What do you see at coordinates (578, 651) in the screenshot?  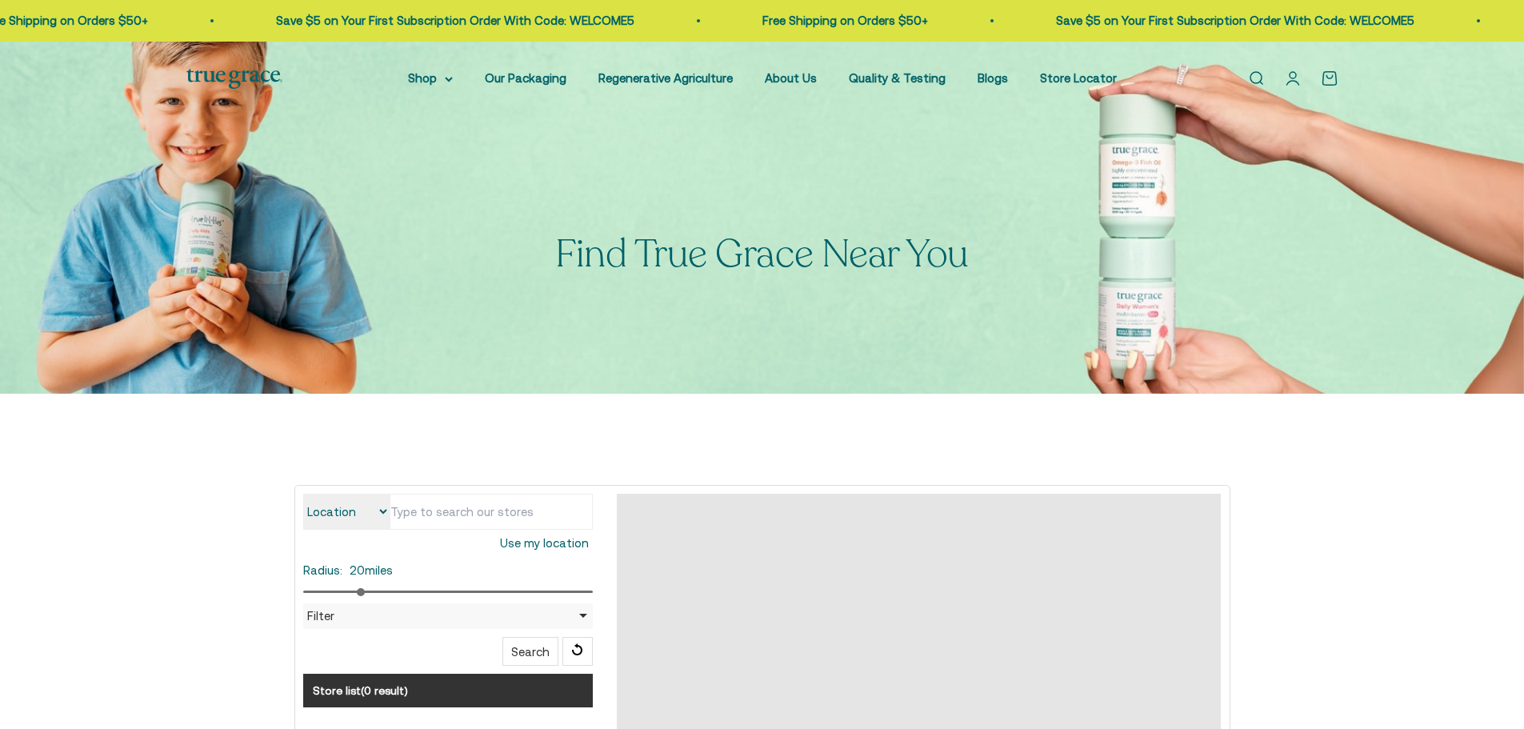 I see `span: Reset` at bounding box center [578, 651].